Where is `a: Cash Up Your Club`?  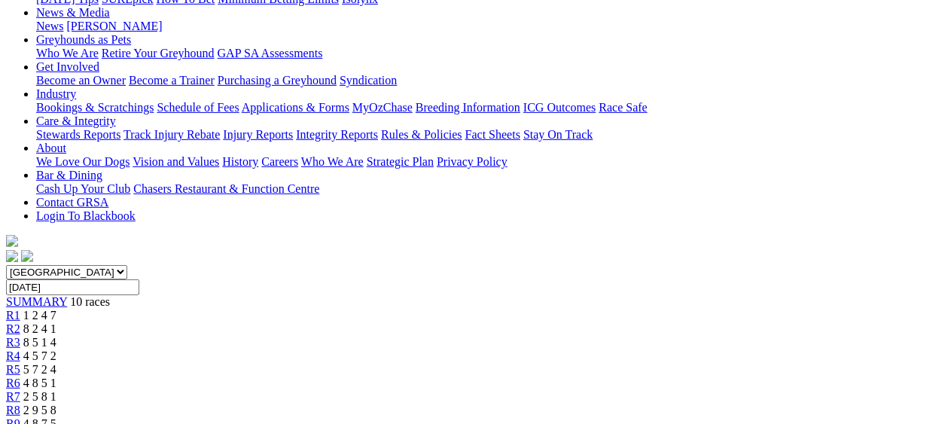 a: Cash Up Your Club is located at coordinates (83, 188).